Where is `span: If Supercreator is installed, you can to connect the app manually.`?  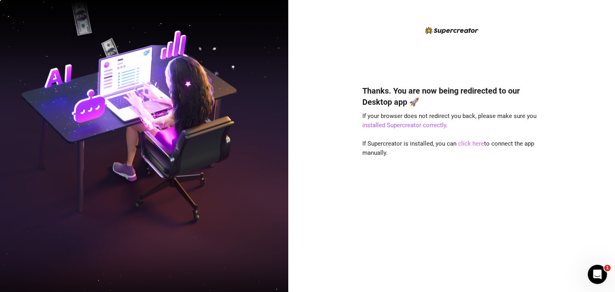 span: If Supercreator is installed, you can to connect the app manually. is located at coordinates (448, 149).